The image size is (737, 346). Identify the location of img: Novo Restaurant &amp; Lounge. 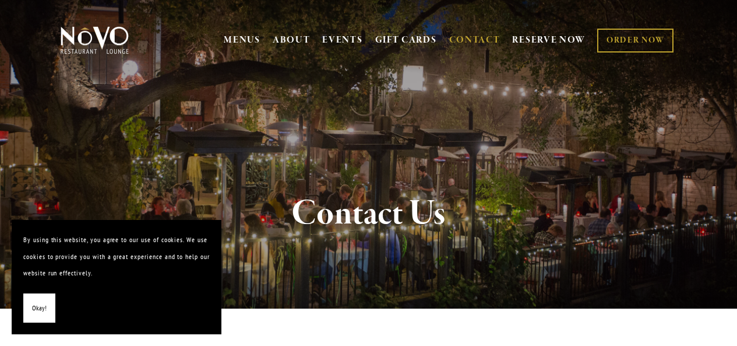
(94, 40).